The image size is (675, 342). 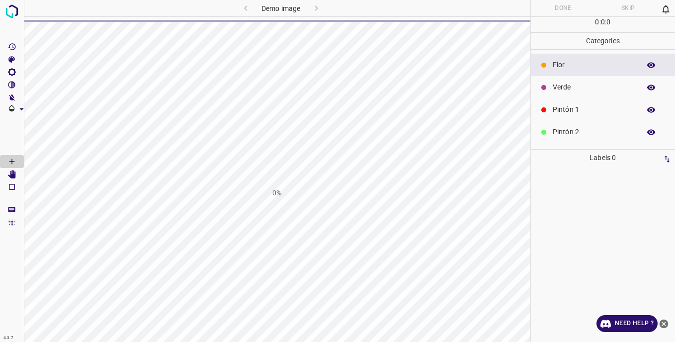 I want to click on p: Verde, so click(x=594, y=87).